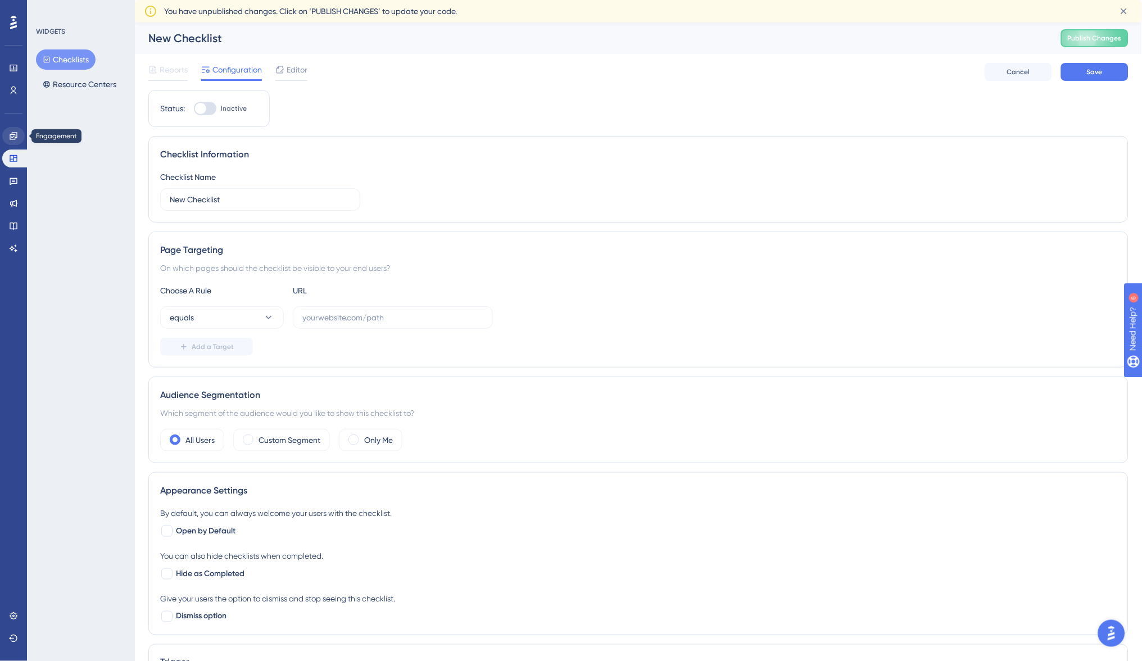 The height and width of the screenshot is (661, 1142). What do you see at coordinates (212, 347) in the screenshot?
I see `span: Add a Target` at bounding box center [212, 347].